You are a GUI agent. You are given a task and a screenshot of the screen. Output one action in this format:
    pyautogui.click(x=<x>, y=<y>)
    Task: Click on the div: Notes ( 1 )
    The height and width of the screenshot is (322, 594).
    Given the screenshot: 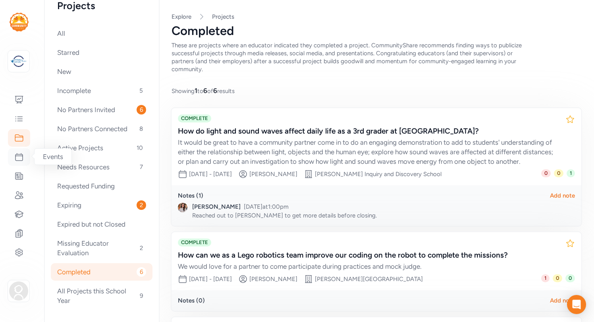 What is the action you would take?
    pyautogui.click(x=191, y=195)
    